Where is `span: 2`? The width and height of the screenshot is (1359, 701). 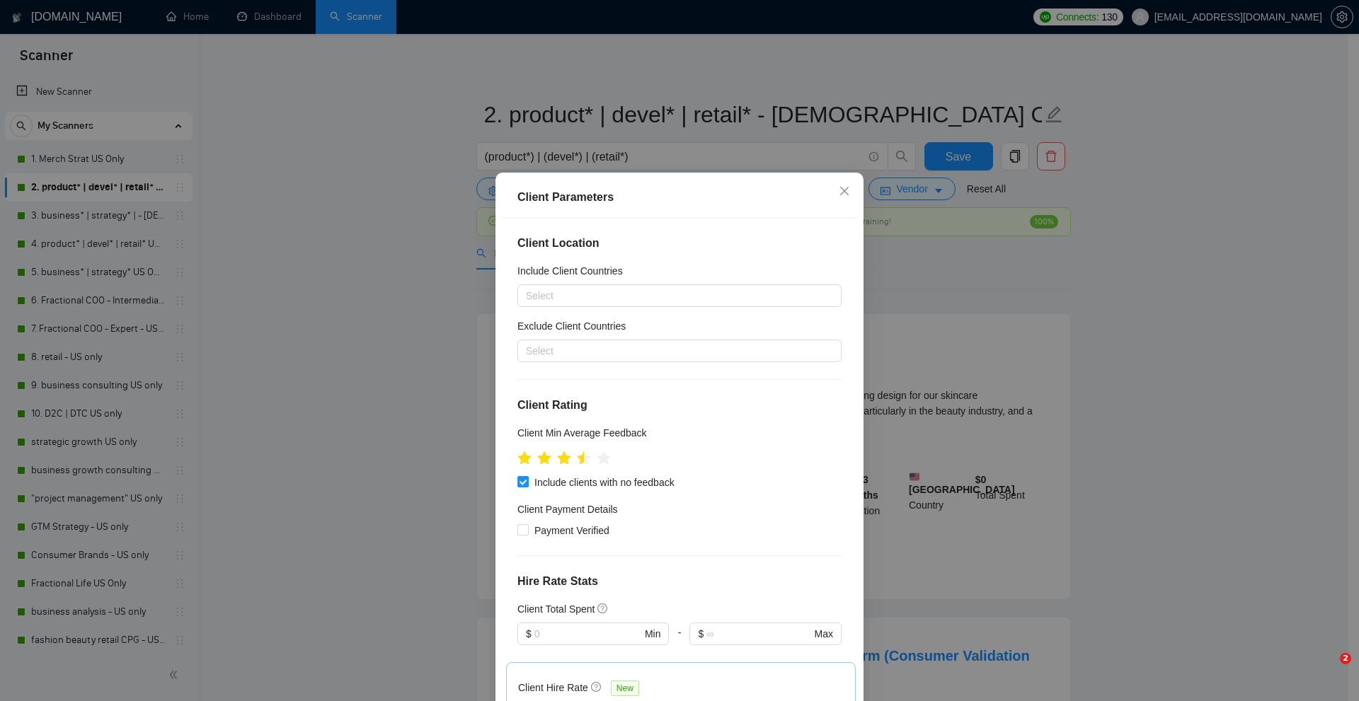 span: 2 is located at coordinates (1345, 659).